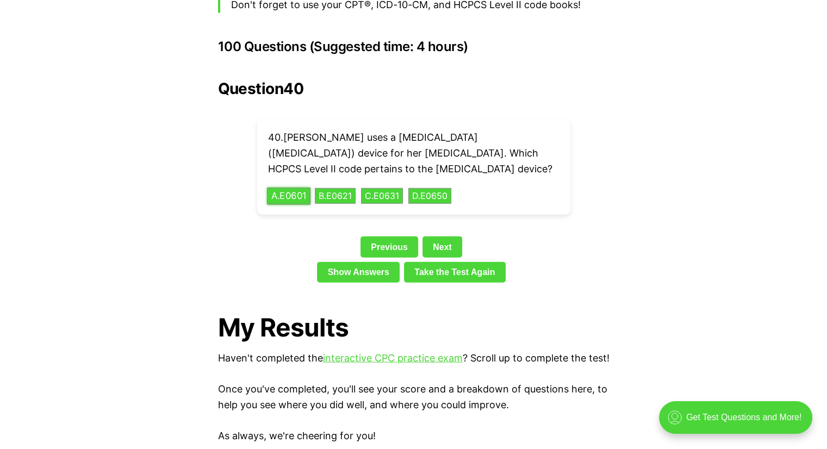 The image size is (827, 449). Describe the element at coordinates (454, 272) in the screenshot. I see `a: Take the Test Again` at that location.